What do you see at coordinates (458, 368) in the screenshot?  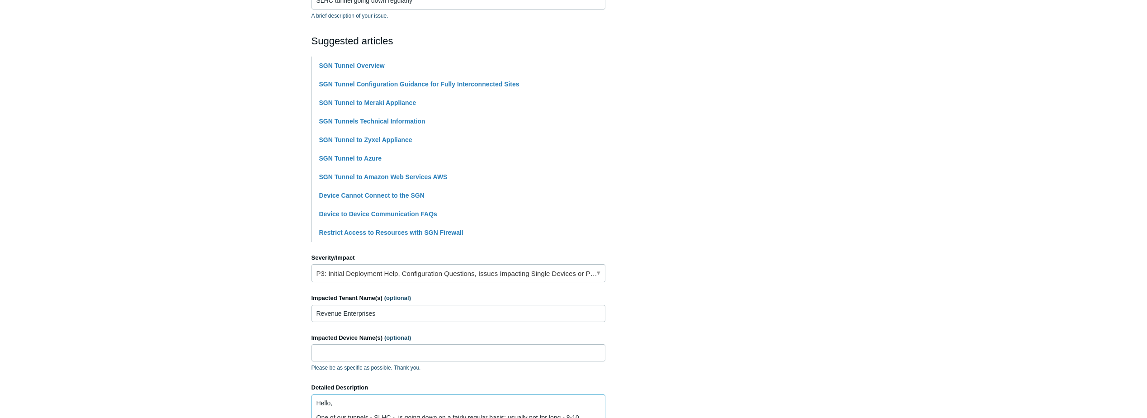 I see `p: Please be as specific as possible. Thank you.` at bounding box center [458, 368].